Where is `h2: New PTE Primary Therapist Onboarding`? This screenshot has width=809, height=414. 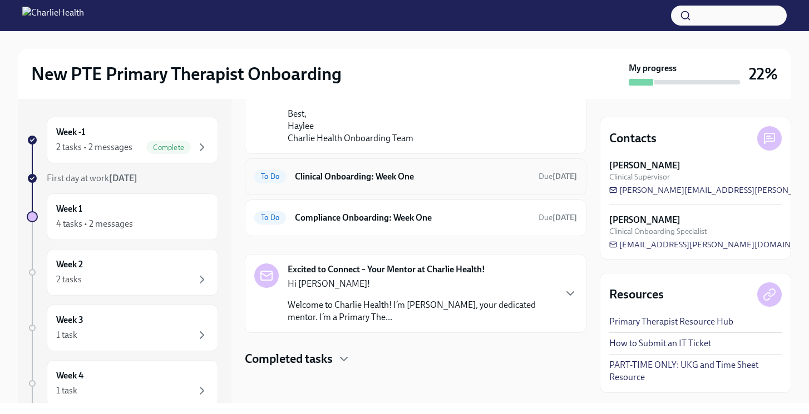
h2: New PTE Primary Therapist Onboarding is located at coordinates (186, 74).